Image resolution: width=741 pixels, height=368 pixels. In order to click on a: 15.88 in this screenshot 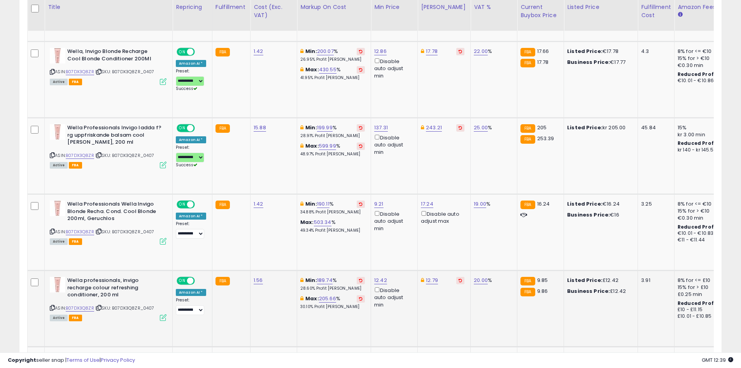, I will do `click(260, 128)`.